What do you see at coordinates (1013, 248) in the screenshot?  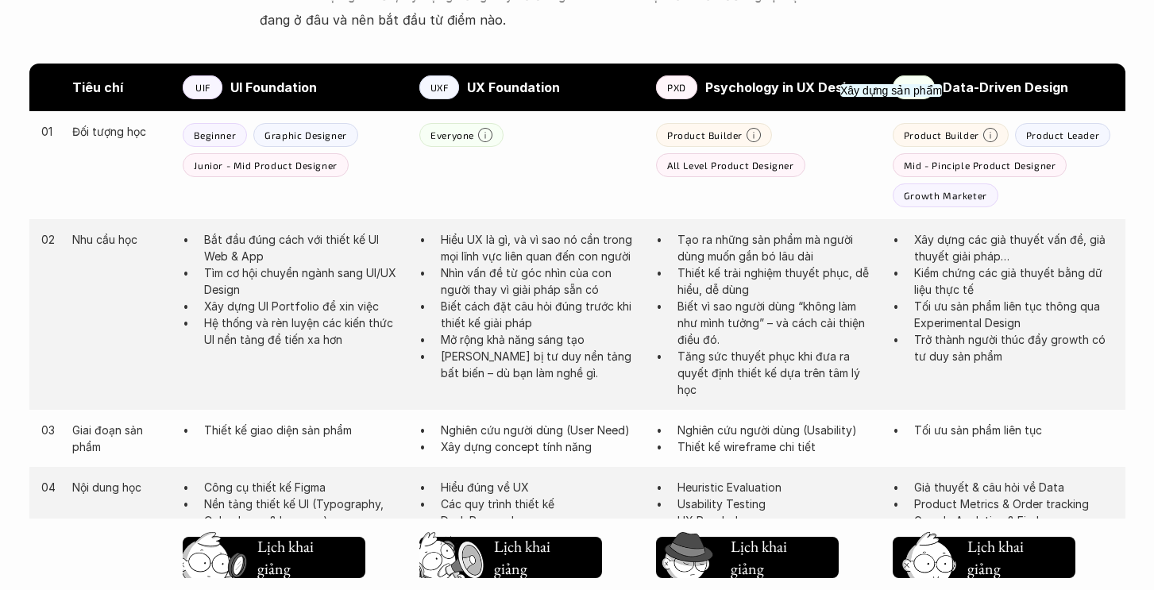 I see `p: Xây dựng các giả thuyết vấn đề, giả thuyết giải pháp…` at bounding box center [1013, 248].